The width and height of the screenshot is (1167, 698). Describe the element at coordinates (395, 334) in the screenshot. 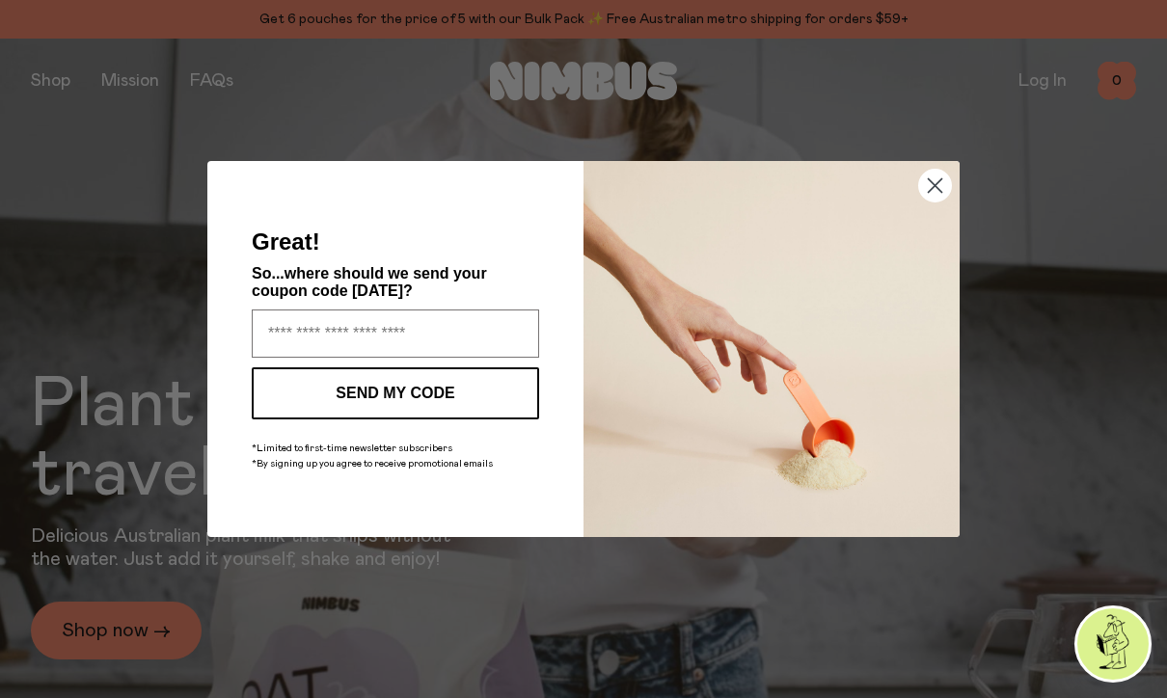

I see `input: Enter your email address` at that location.